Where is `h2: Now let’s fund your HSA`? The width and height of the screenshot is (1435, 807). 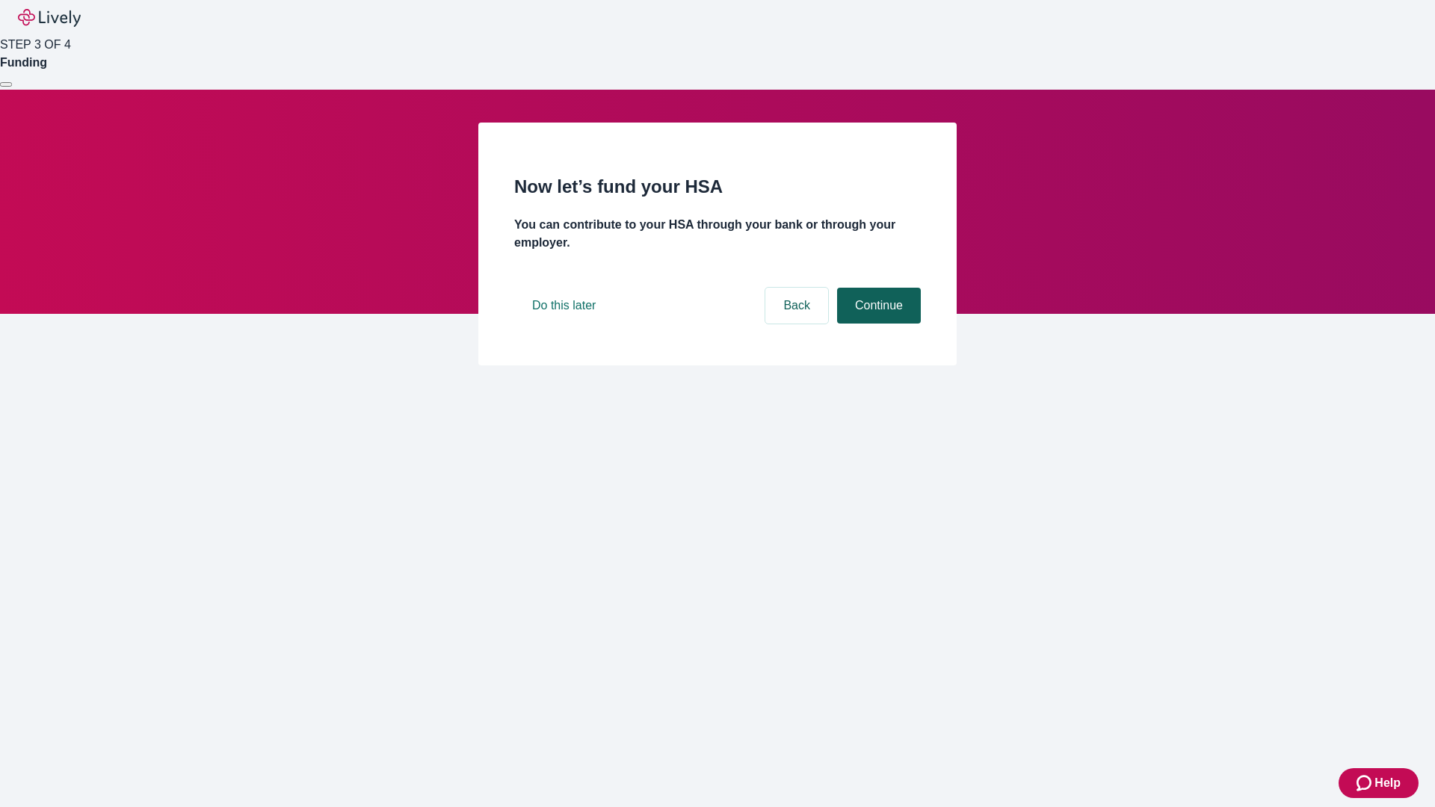 h2: Now let’s fund your HSA is located at coordinates (717, 187).